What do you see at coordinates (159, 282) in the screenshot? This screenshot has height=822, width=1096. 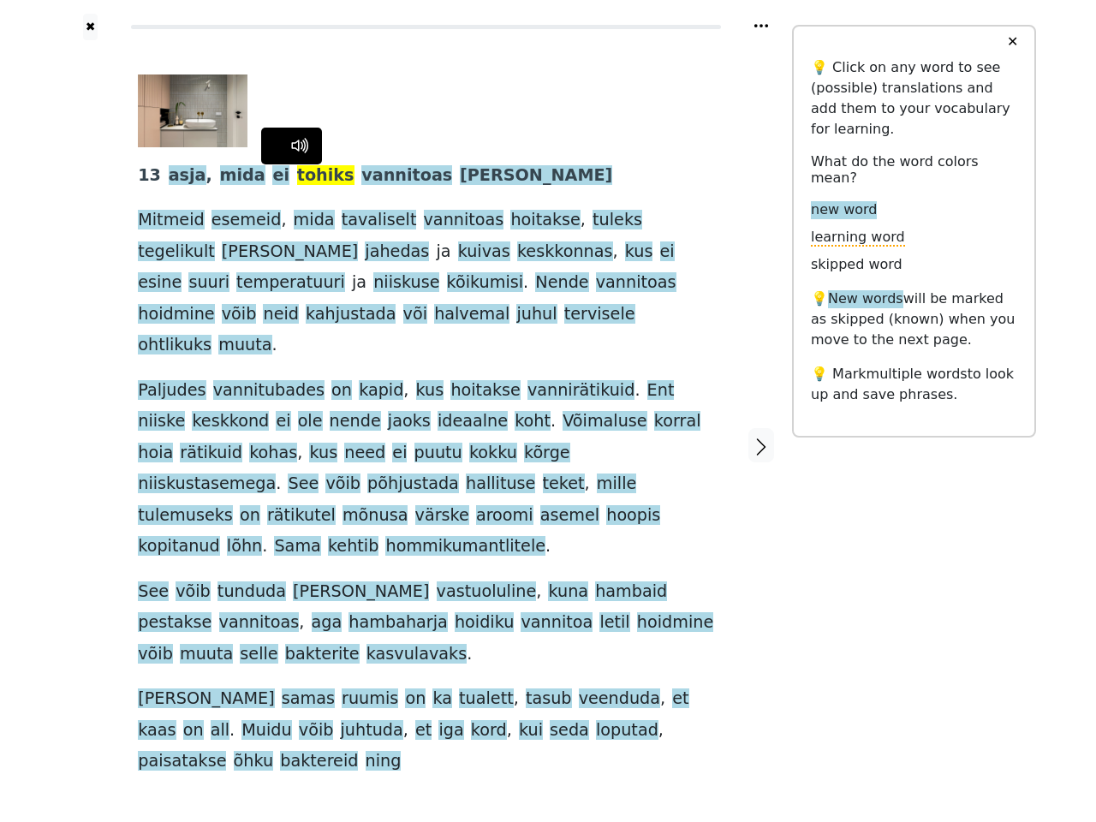 I see `span: esine` at bounding box center [159, 282].